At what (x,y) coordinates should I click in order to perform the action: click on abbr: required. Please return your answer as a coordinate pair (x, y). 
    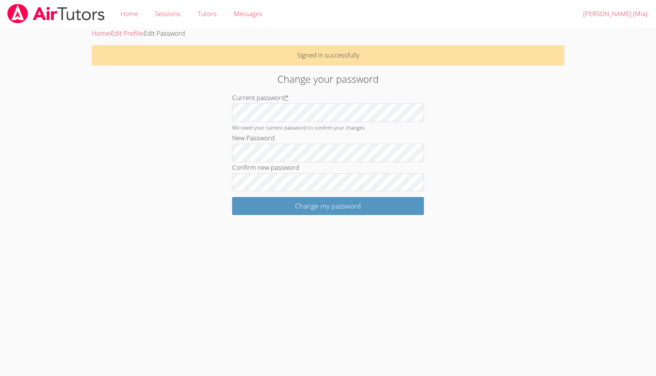
    Looking at the image, I should click on (287, 97).